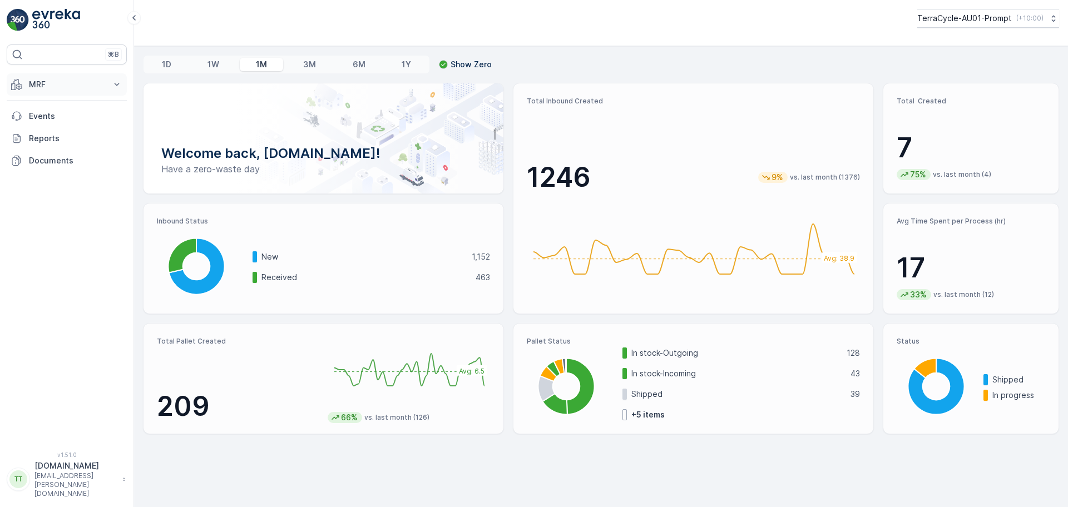 This screenshot has width=1068, height=507. What do you see at coordinates (18, 480) in the screenshot?
I see `div: TT` at bounding box center [18, 480].